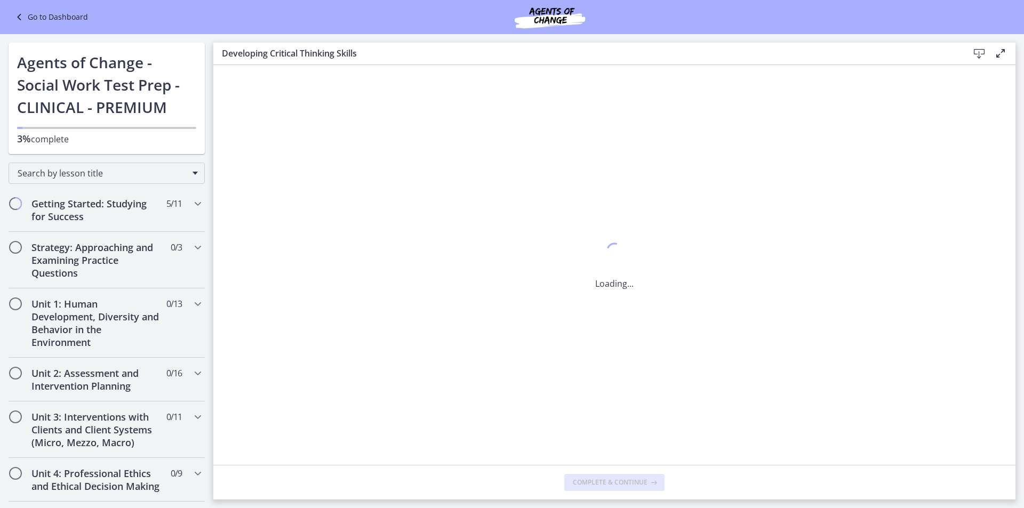 The image size is (1024, 508). What do you see at coordinates (107, 85) in the screenshot?
I see `h1: Agents of Change - Social Work Test Prep - CLINICAL - PREMIUM` at bounding box center [107, 85].